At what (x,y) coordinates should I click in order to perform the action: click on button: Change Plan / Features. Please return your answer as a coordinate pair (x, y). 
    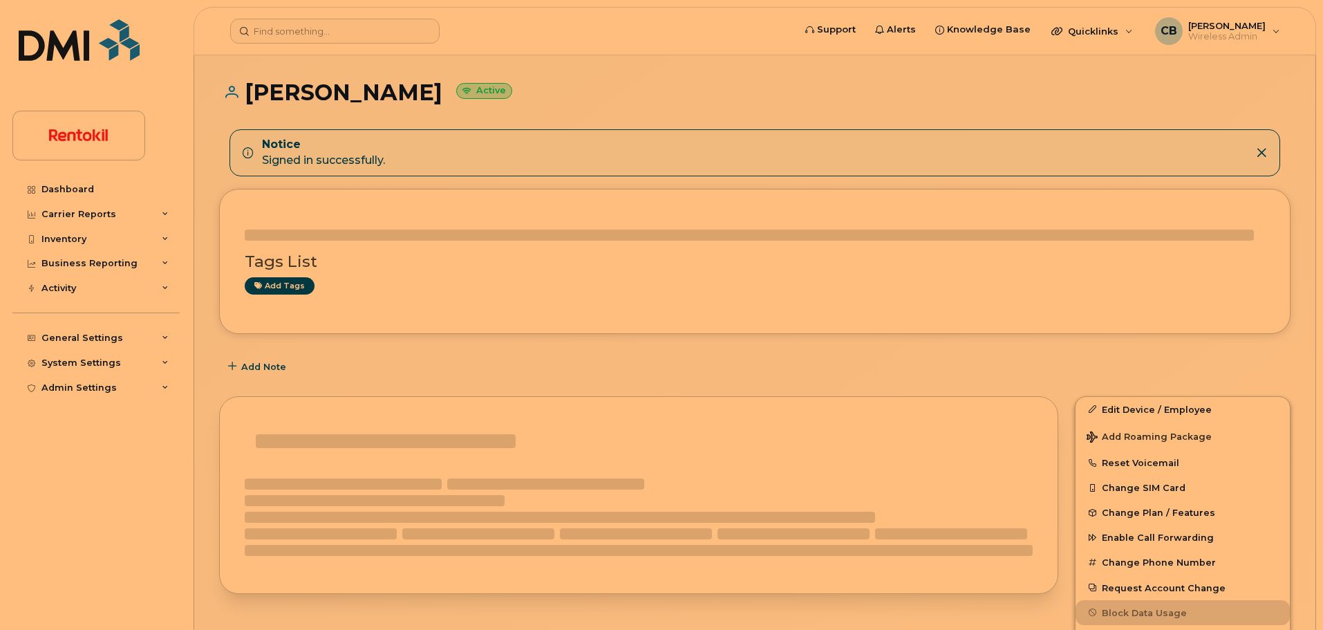
    Looking at the image, I should click on (1183, 512).